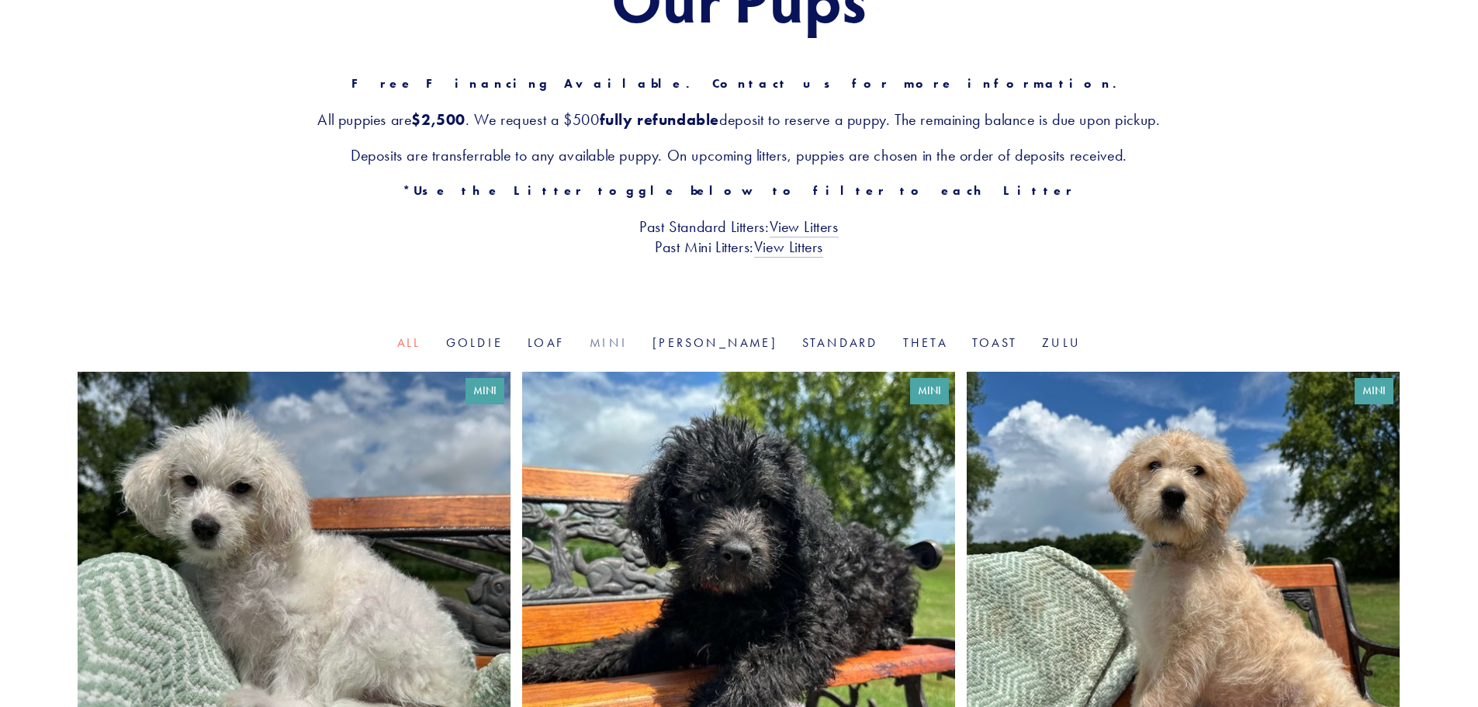  I want to click on a: Standard, so click(840, 342).